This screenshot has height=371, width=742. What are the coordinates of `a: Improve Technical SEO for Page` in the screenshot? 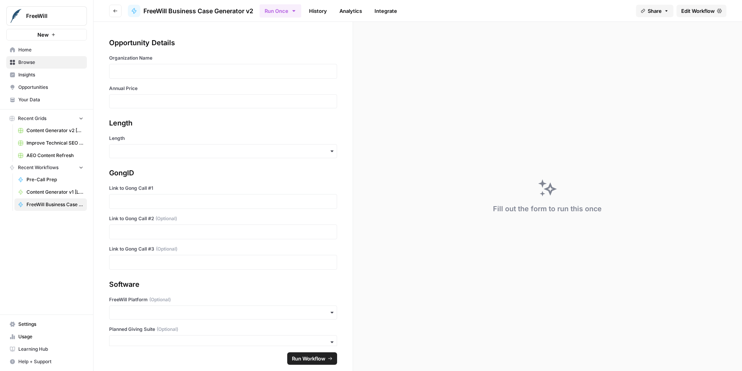 It's located at (51, 143).